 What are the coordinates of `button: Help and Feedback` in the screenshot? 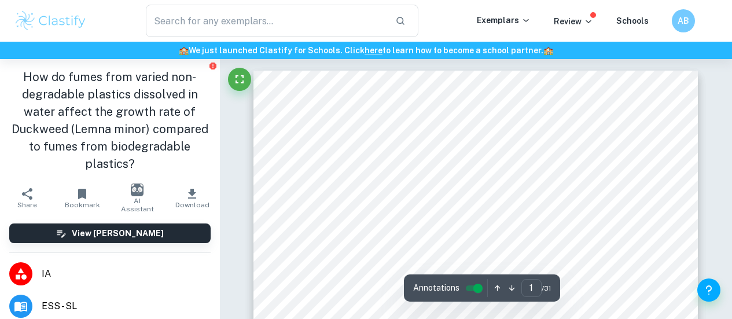 It's located at (709, 290).